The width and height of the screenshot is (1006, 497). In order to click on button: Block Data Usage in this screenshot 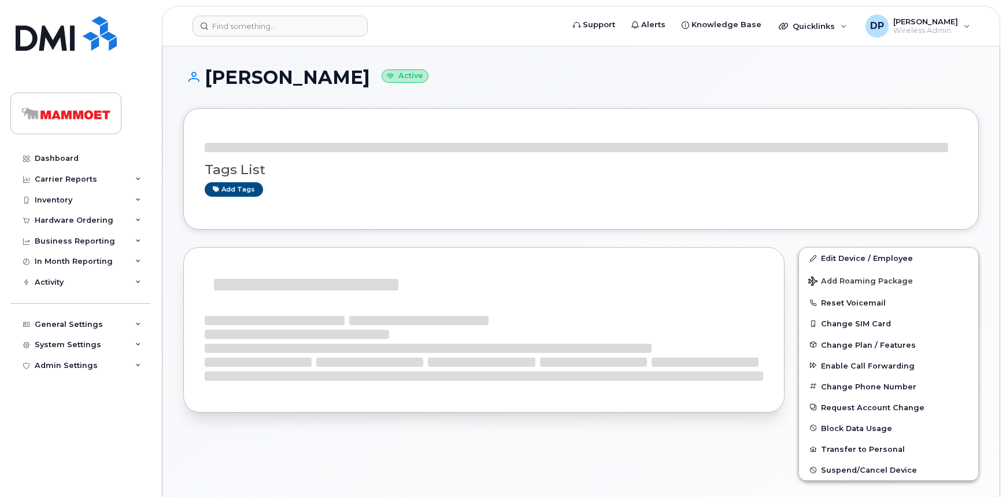, I will do `click(889, 428)`.